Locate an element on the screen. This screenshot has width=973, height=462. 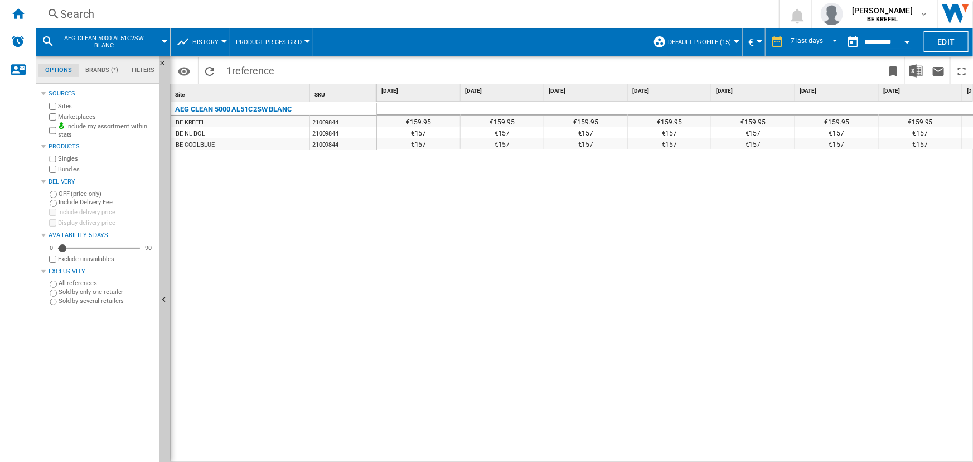
label: Marketplaces is located at coordinates (106, 117).